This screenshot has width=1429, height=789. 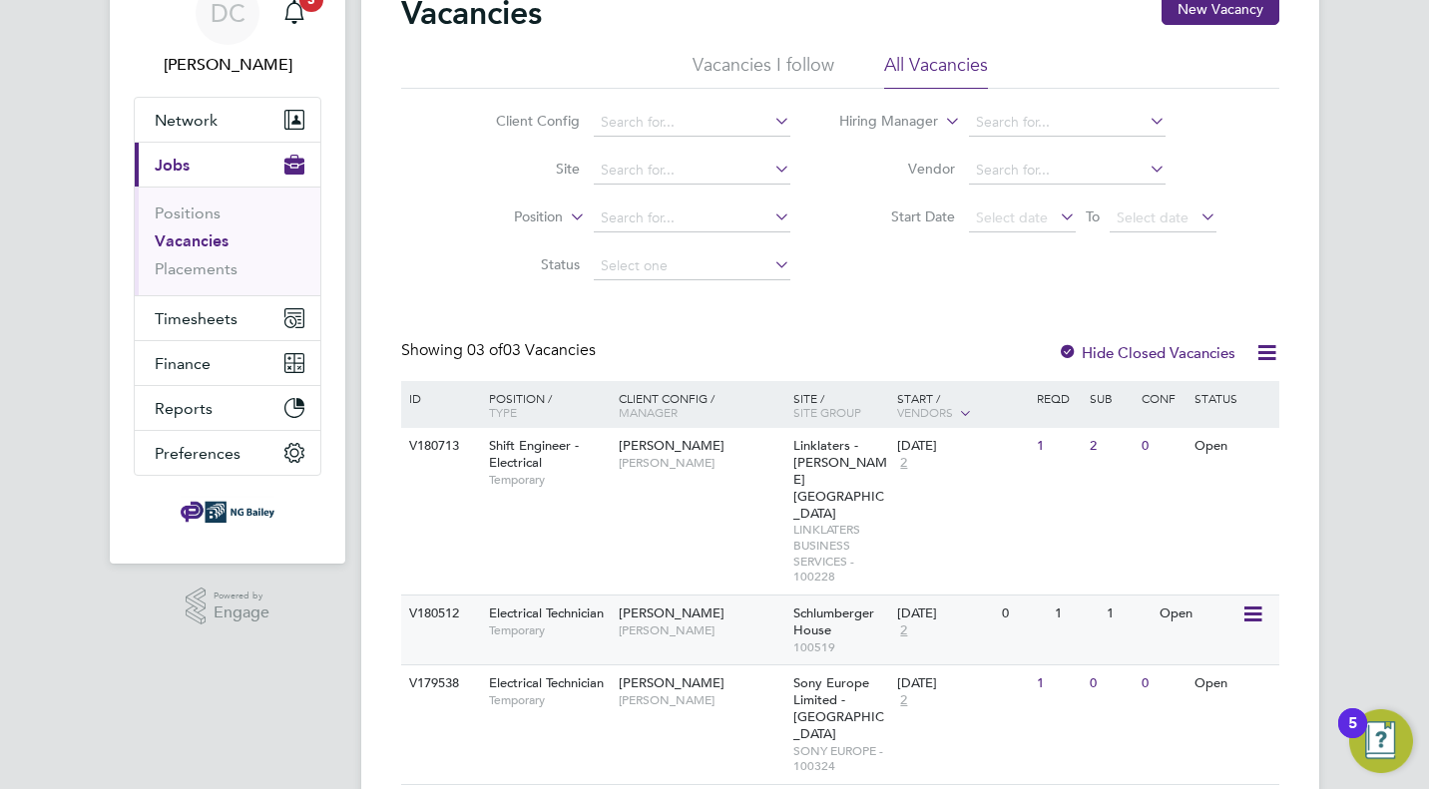 I want to click on div: Position /, so click(x=544, y=405).